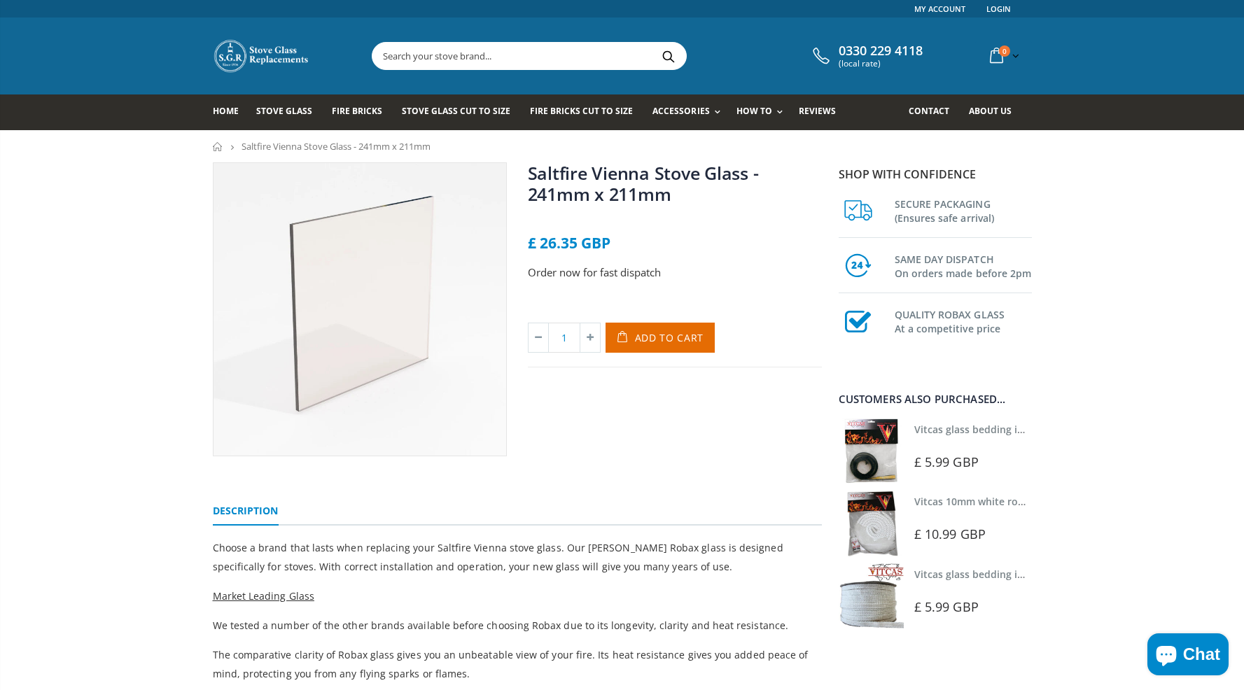 This screenshot has height=690, width=1244. I want to click on span: About us, so click(990, 111).